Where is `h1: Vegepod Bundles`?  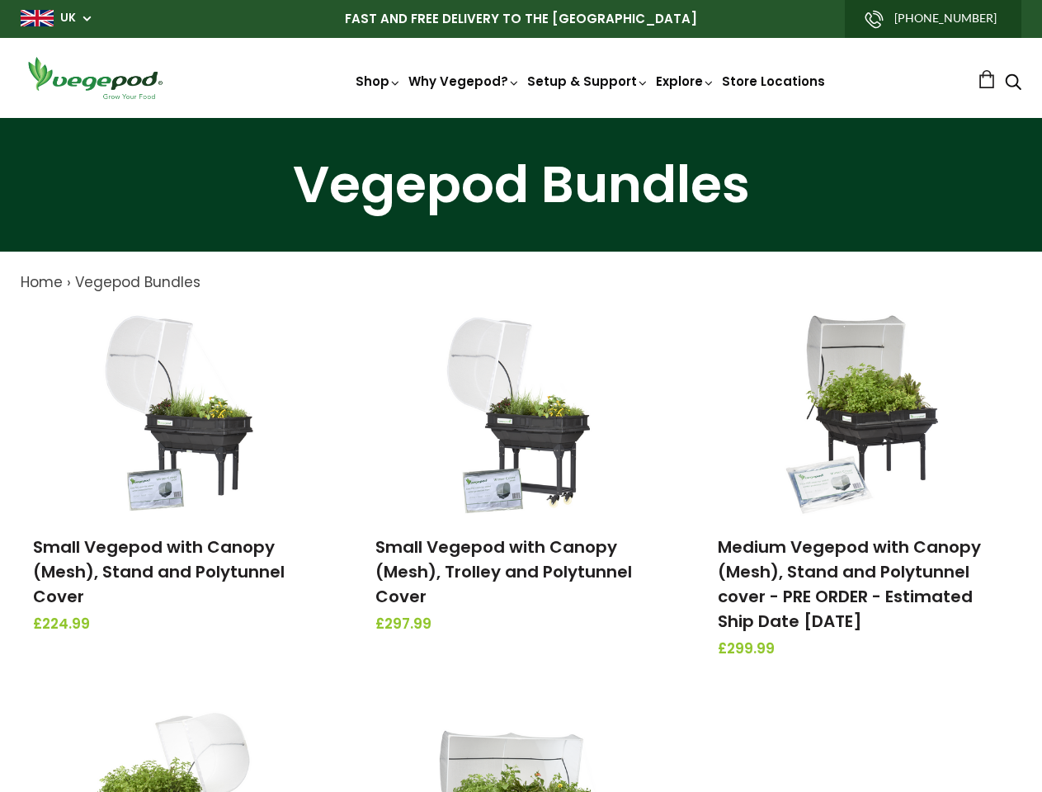 h1: Vegepod Bundles is located at coordinates (520, 185).